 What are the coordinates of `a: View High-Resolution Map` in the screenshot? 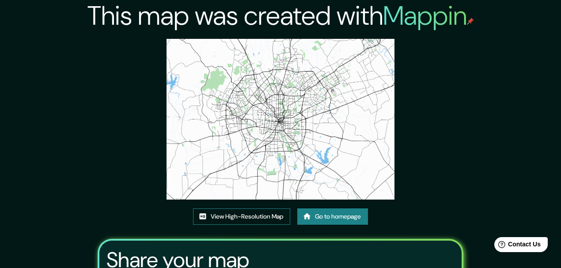 It's located at (242, 216).